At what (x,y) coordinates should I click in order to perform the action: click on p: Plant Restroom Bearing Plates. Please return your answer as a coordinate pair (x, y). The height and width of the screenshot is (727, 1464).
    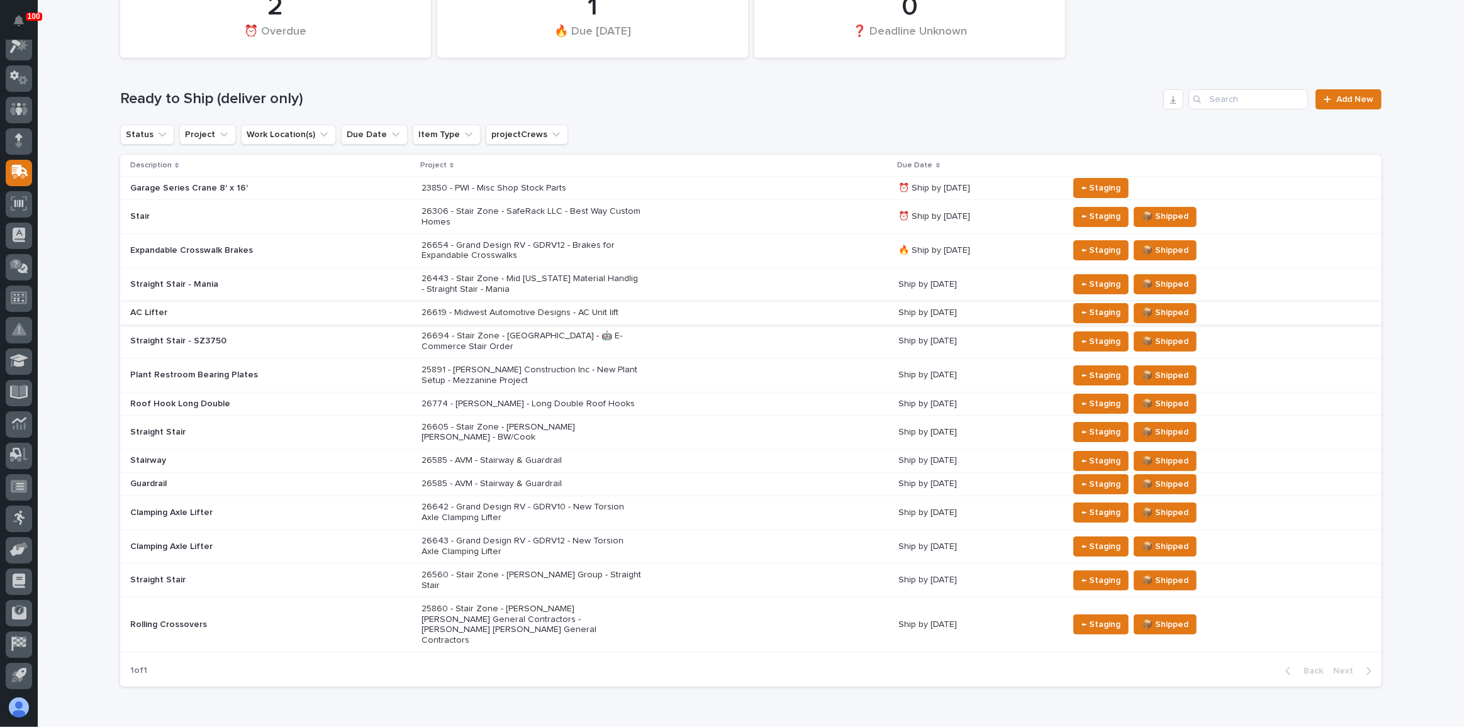
    Looking at the image, I should click on (240, 375).